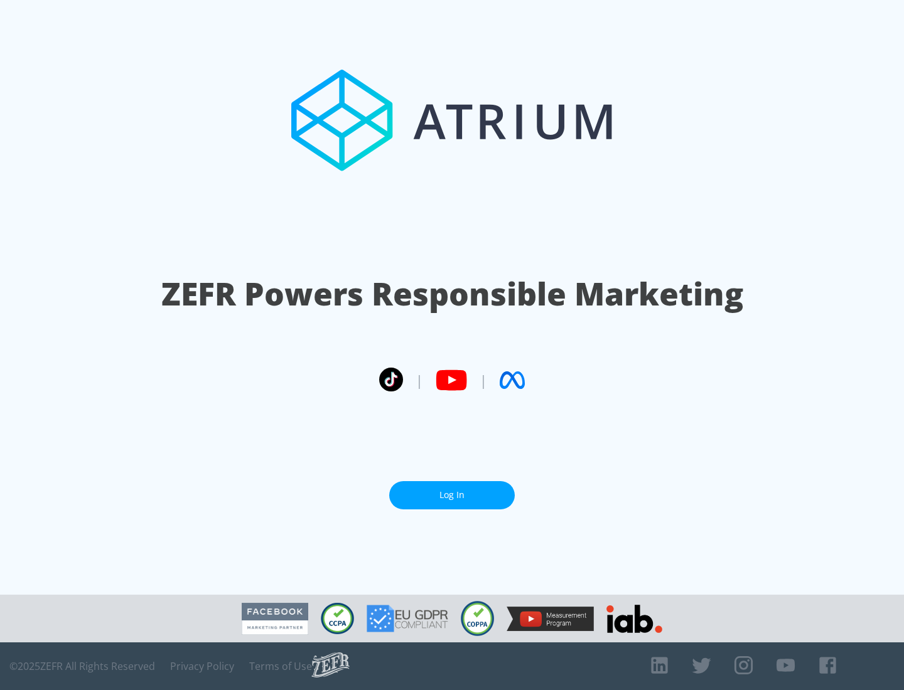  I want to click on img: YouTube Measurement Program, so click(550, 619).